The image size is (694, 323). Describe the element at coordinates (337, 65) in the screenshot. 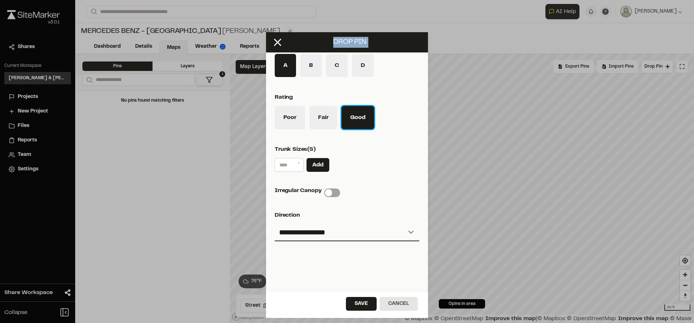

I see `button: C` at that location.